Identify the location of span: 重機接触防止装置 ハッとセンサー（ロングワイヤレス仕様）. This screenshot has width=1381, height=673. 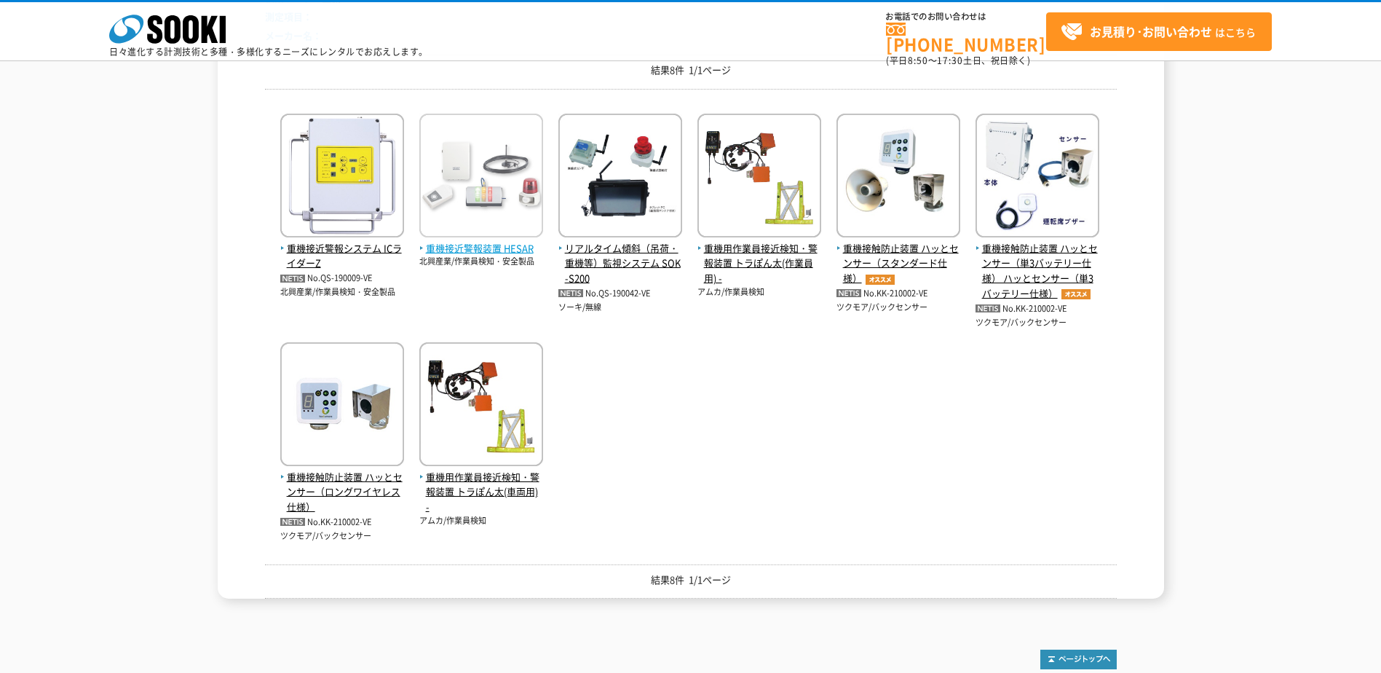
(342, 492).